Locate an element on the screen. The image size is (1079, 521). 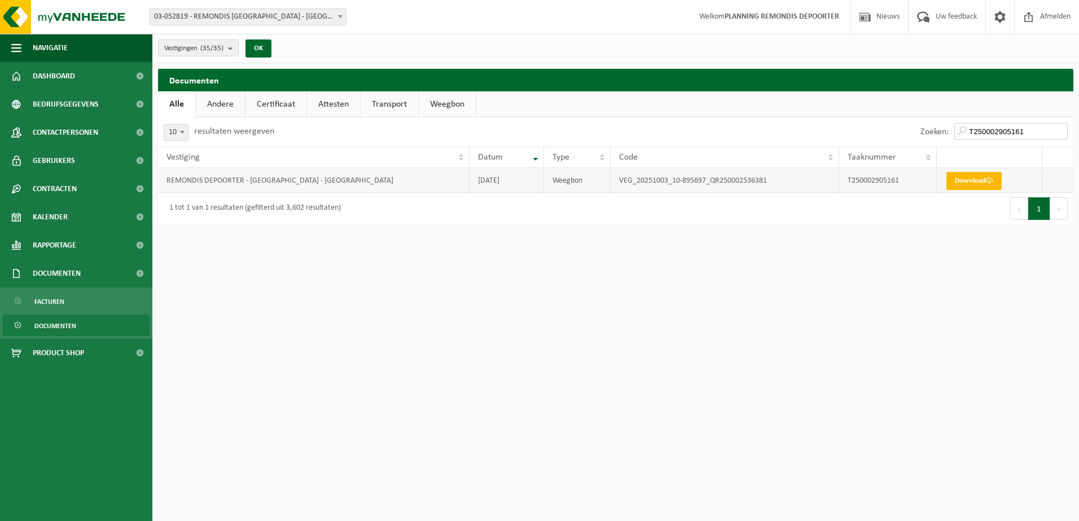
td: VEG_20251003_10-895697_QR250002536381 is located at coordinates (724, 181).